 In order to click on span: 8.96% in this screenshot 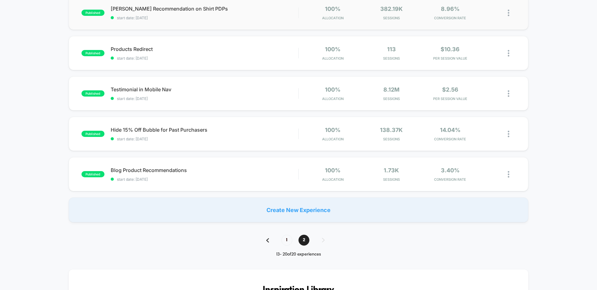, I will do `click(450, 9)`.